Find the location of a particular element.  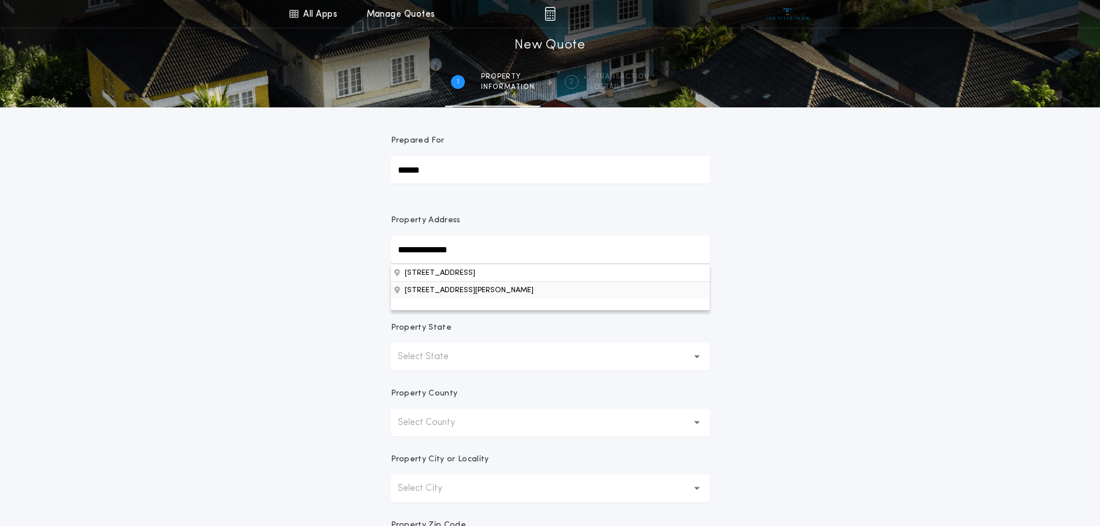

button: Select City is located at coordinates (550, 488).